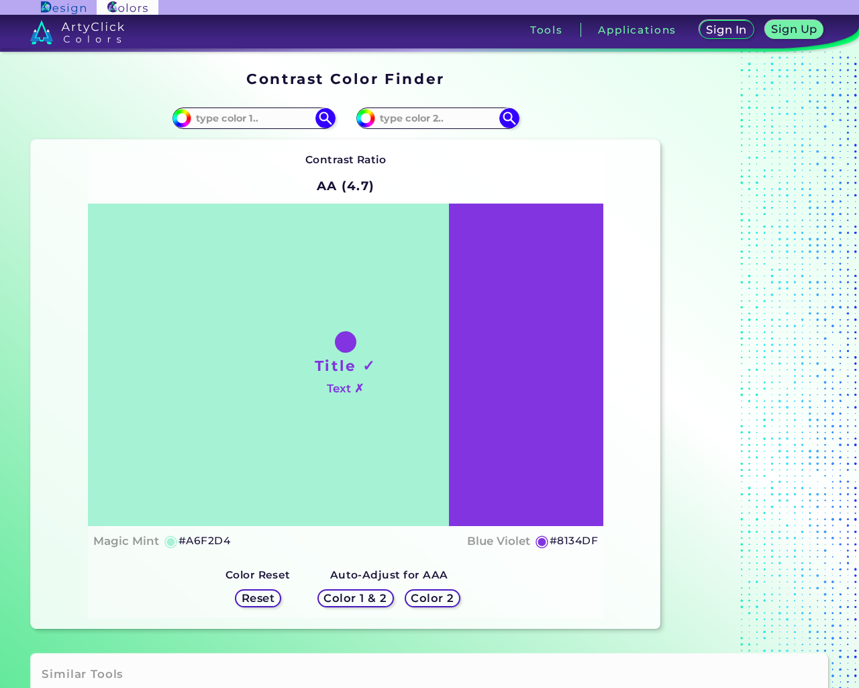 The image size is (859, 688). I want to click on input: type color 1.., so click(254, 118).